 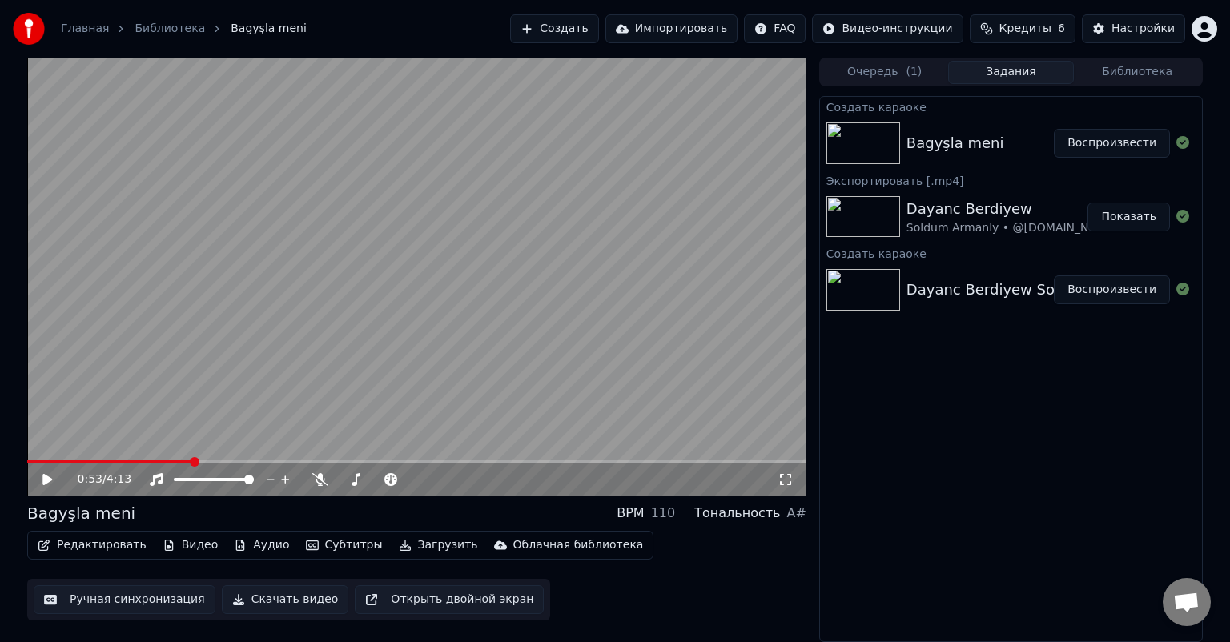 What do you see at coordinates (29, 29) in the screenshot?
I see `img: youka` at bounding box center [29, 29].